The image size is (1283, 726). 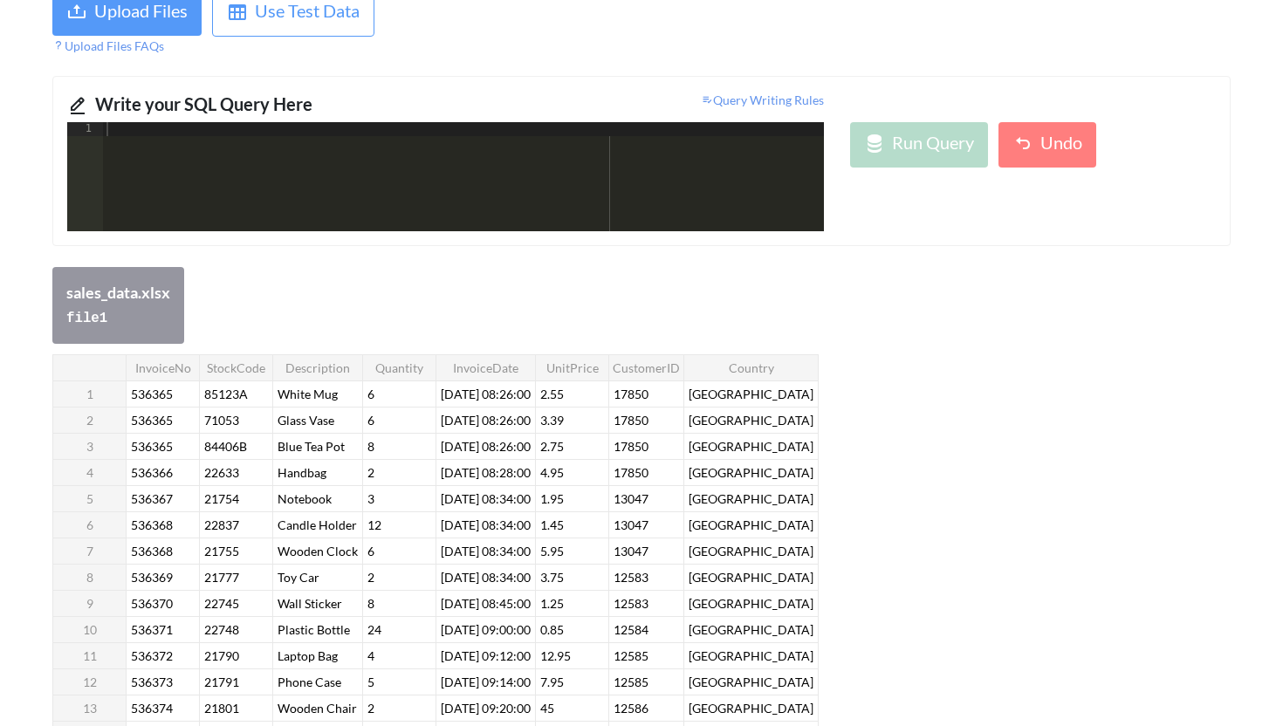 I want to click on th: 10, so click(x=90, y=629).